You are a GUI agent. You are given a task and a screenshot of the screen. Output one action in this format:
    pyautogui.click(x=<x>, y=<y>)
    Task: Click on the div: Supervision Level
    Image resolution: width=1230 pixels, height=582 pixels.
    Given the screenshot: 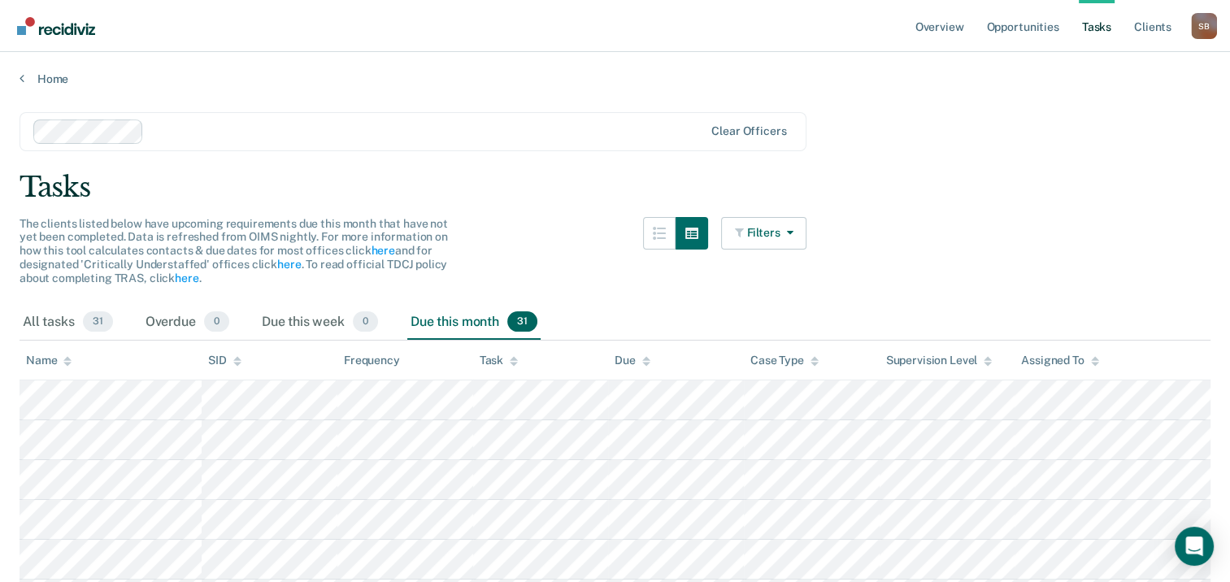 What is the action you would take?
    pyautogui.click(x=939, y=360)
    